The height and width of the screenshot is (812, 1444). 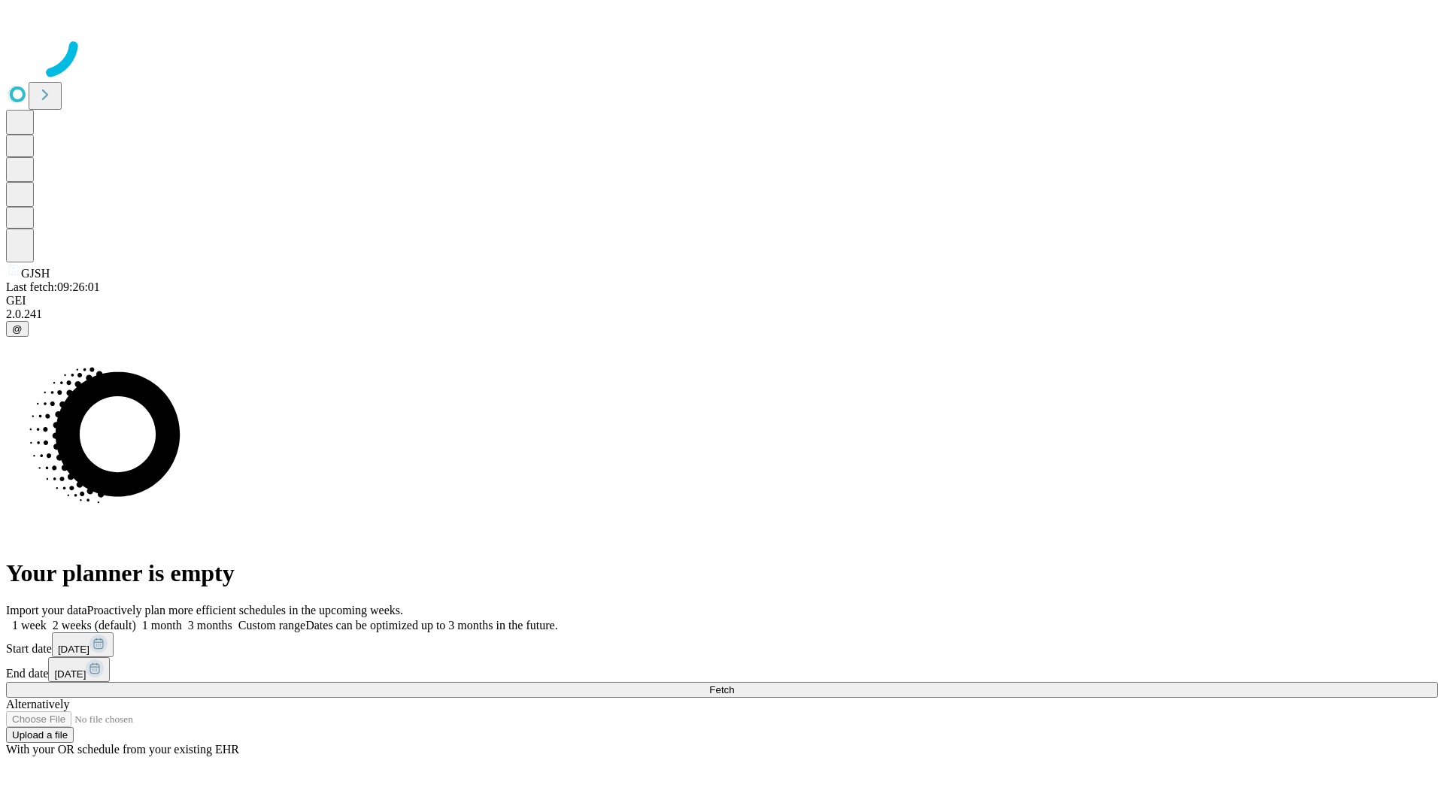 I want to click on button: Fetch, so click(x=722, y=690).